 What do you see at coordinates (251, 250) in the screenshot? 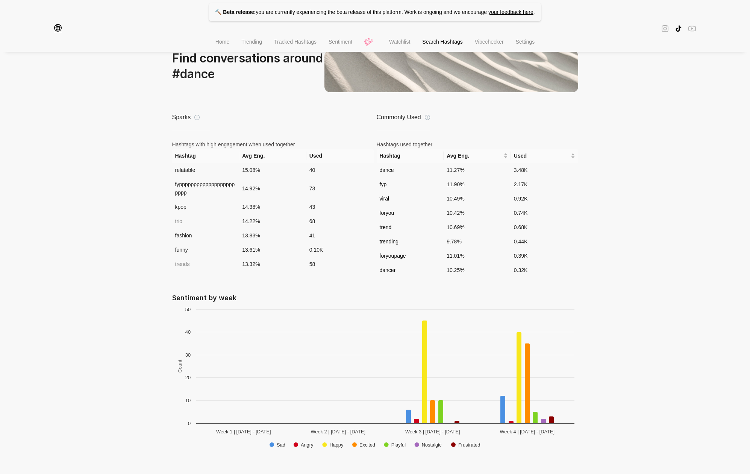
I see `span: 13.61 %` at bounding box center [251, 250].